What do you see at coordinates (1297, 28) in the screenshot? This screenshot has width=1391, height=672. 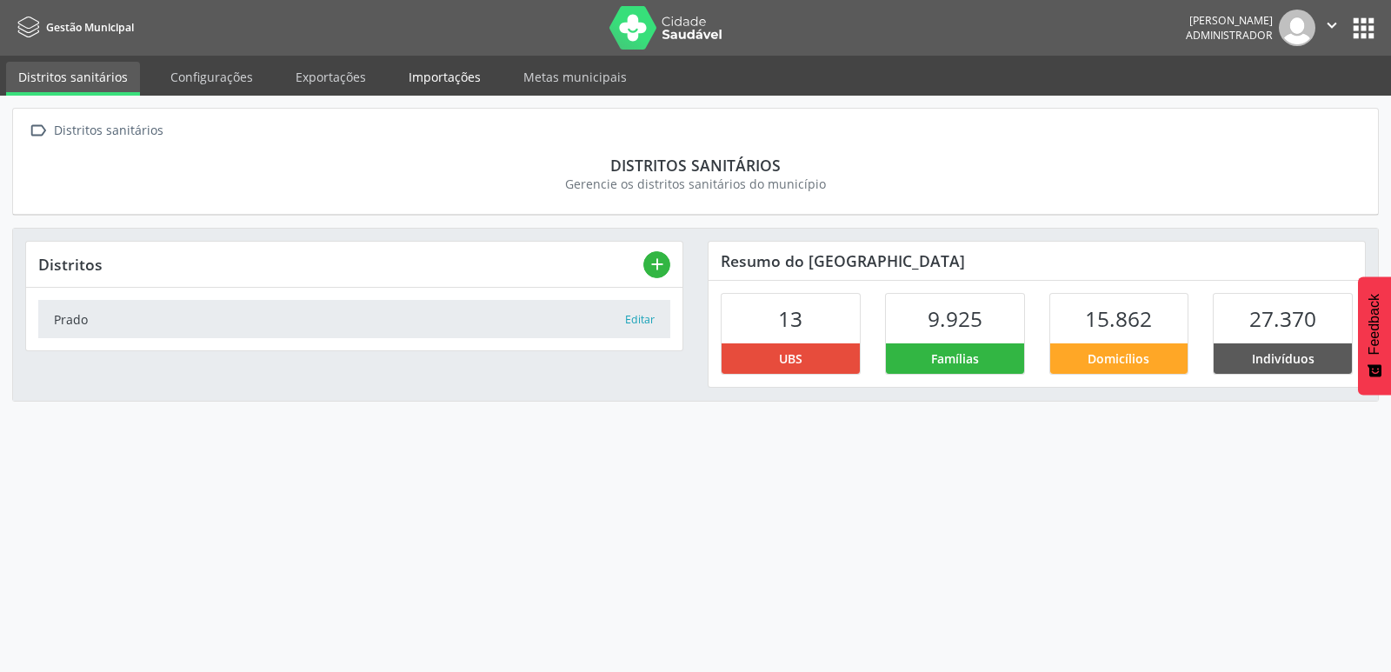 I see `img: img` at bounding box center [1297, 28].